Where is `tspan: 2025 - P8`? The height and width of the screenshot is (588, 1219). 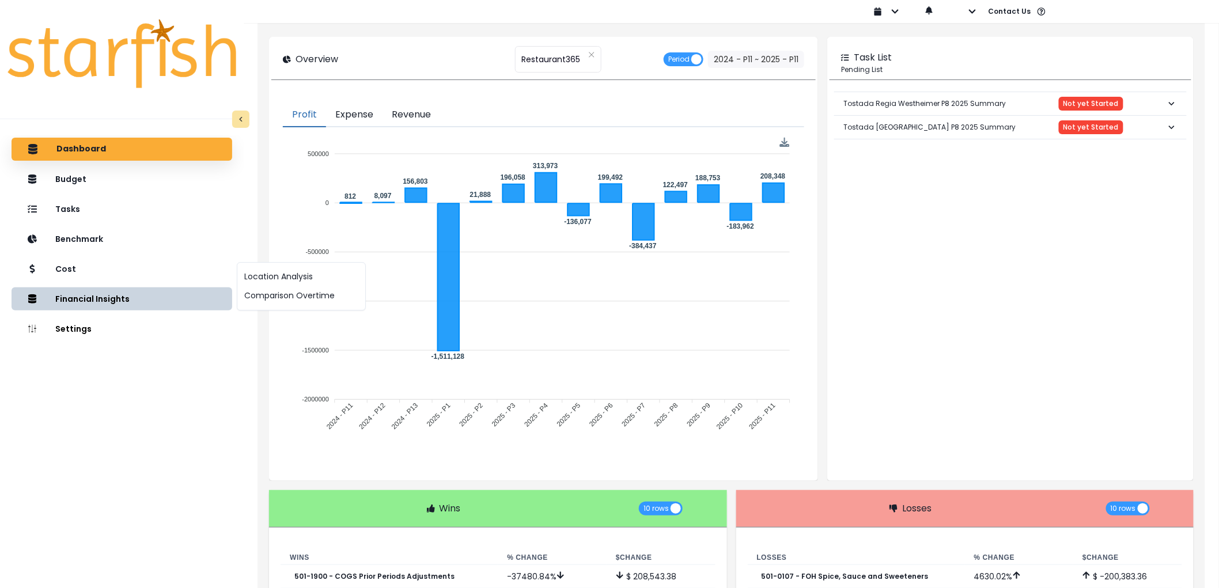
tspan: 2025 - P8 is located at coordinates (666, 415).